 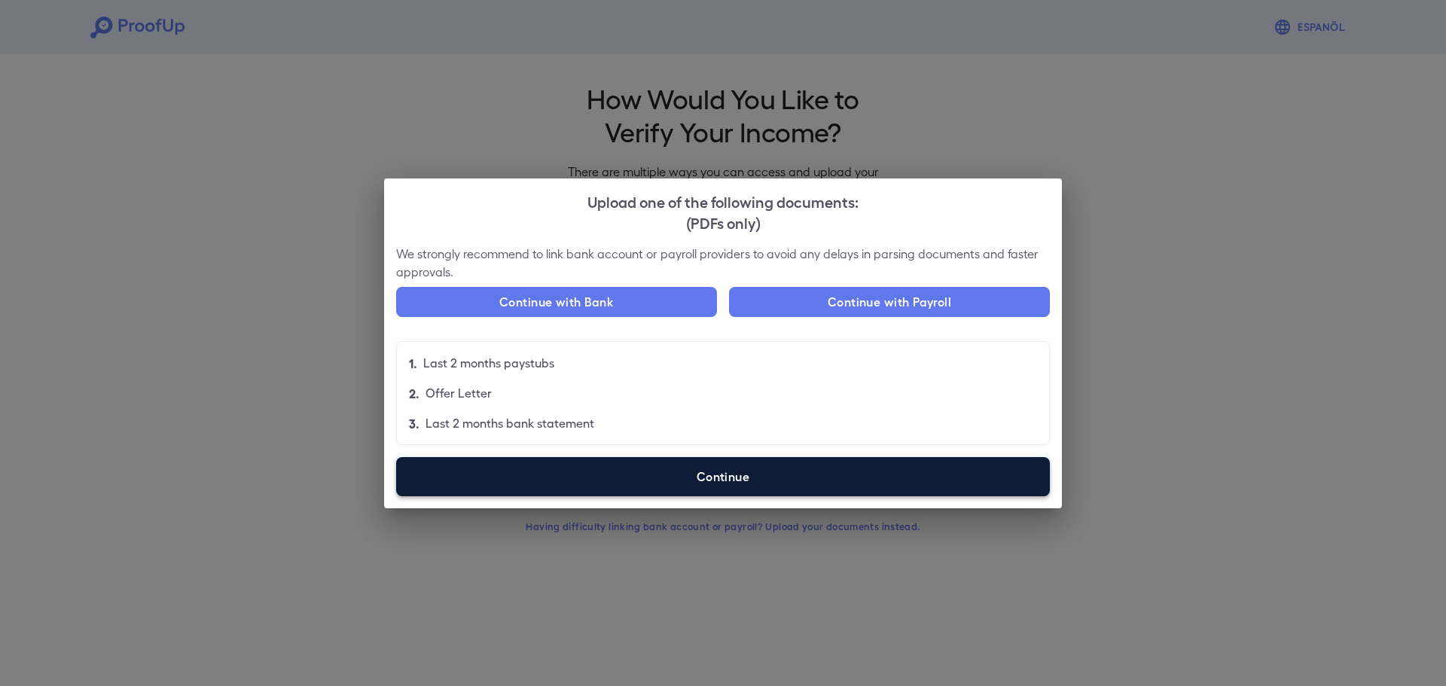 I want to click on p: Last 2 months paystubs, so click(x=489, y=363).